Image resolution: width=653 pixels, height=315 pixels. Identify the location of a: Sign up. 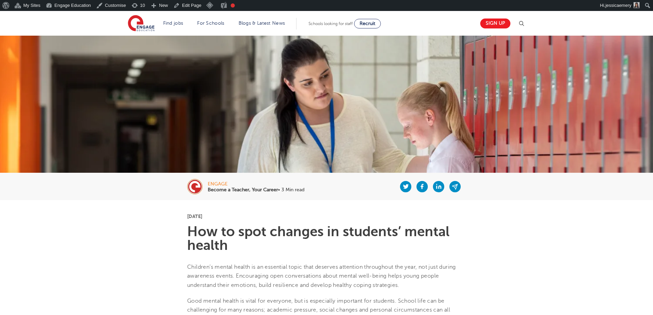
(496, 23).